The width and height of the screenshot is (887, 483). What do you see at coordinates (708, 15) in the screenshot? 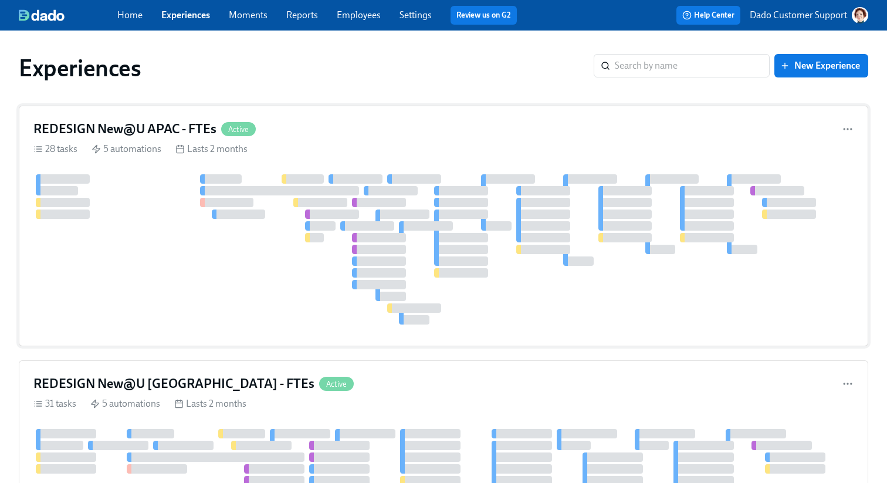
I see `span: Help Center` at bounding box center [708, 15].